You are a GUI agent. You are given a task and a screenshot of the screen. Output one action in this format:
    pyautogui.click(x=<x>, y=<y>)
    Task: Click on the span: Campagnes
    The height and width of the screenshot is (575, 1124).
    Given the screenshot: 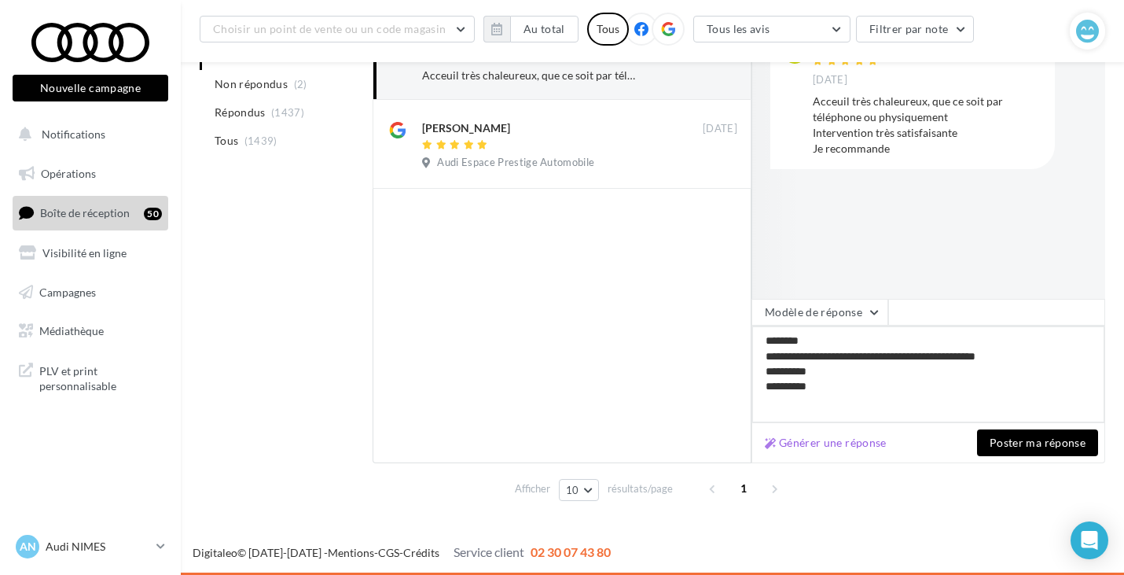 What is the action you would take?
    pyautogui.click(x=68, y=291)
    